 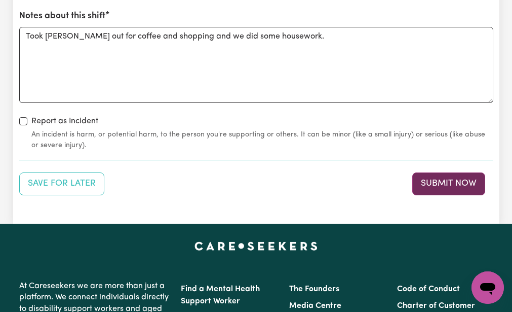 What do you see at coordinates (62, 183) in the screenshot?
I see `button: Save your job report` at bounding box center [62, 183].